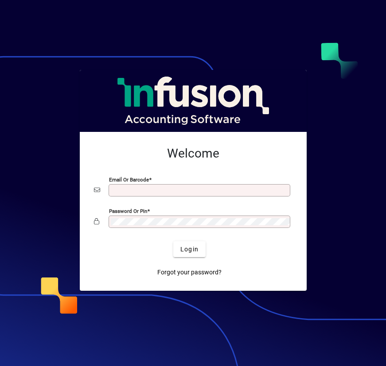 The image size is (386, 366). I want to click on mat-label: Password or Pin, so click(128, 211).